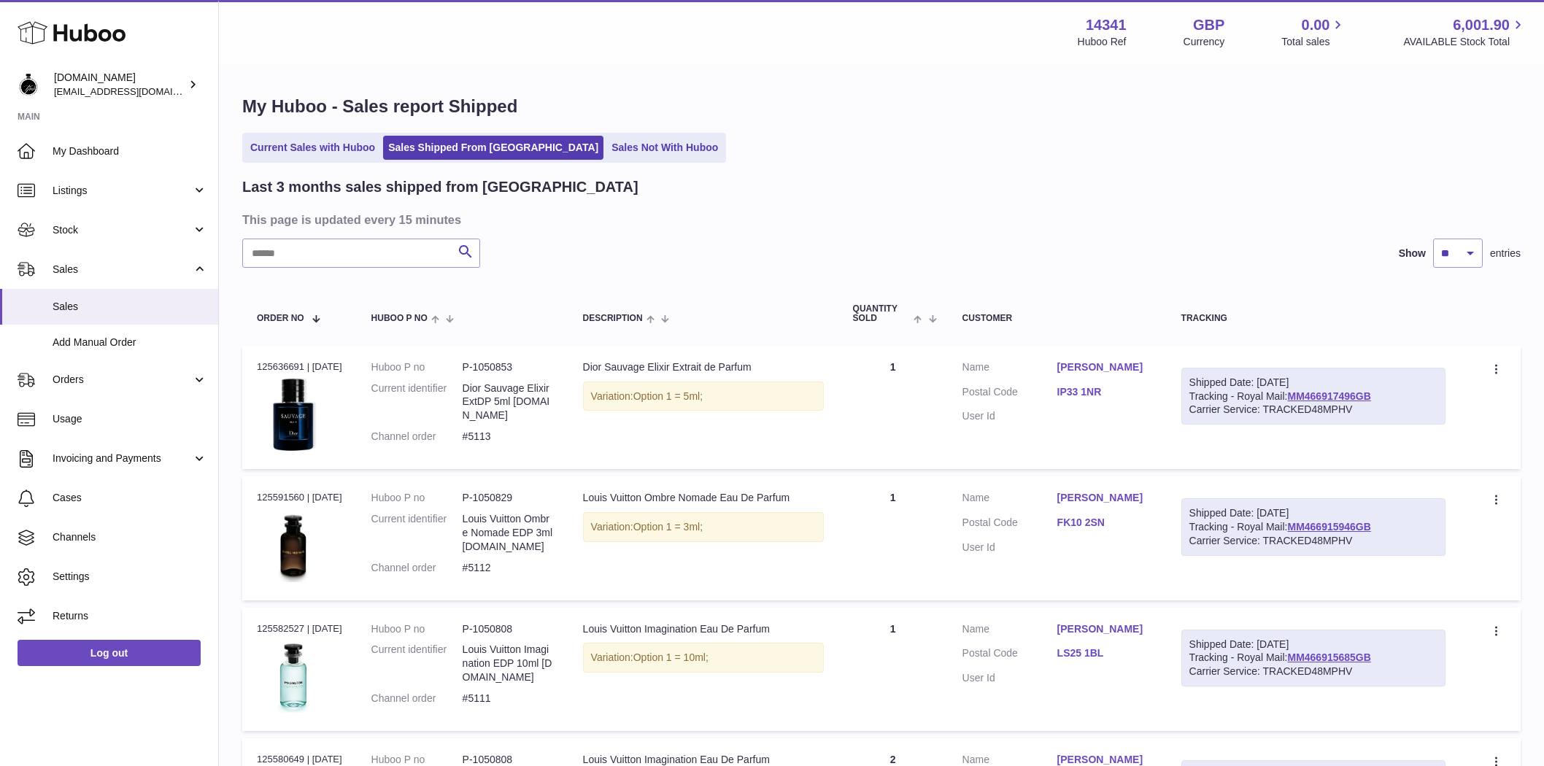  Describe the element at coordinates (1105, 653) in the screenshot. I see `a: LS25 1BL` at that location.